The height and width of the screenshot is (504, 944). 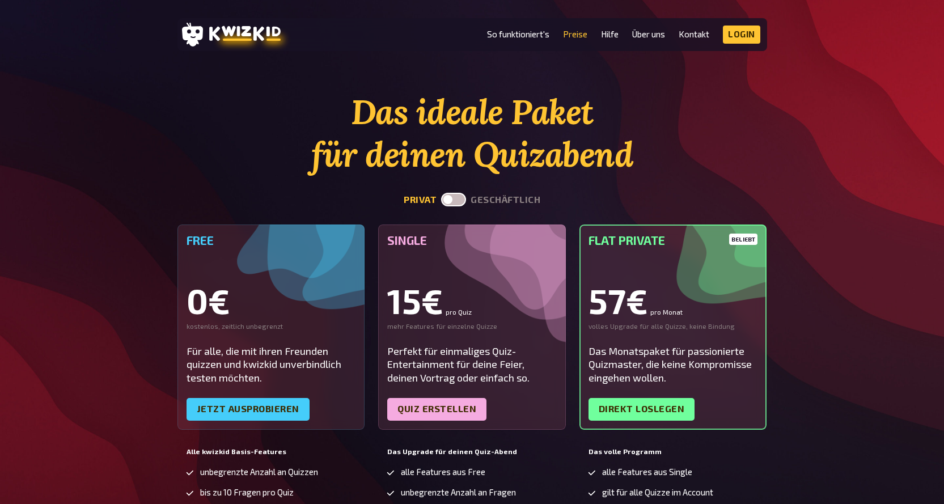 I want to click on div: 57€, so click(x=673, y=301).